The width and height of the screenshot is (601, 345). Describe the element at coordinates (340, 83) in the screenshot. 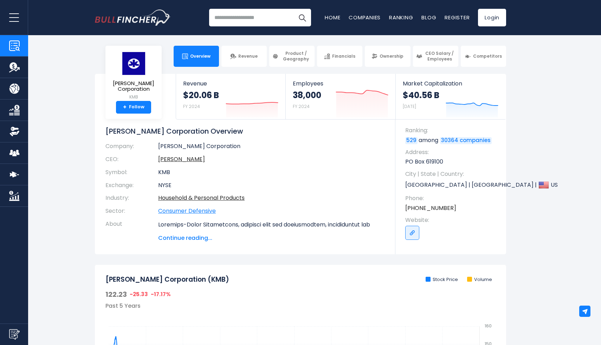

I see `span: Employees` at that location.